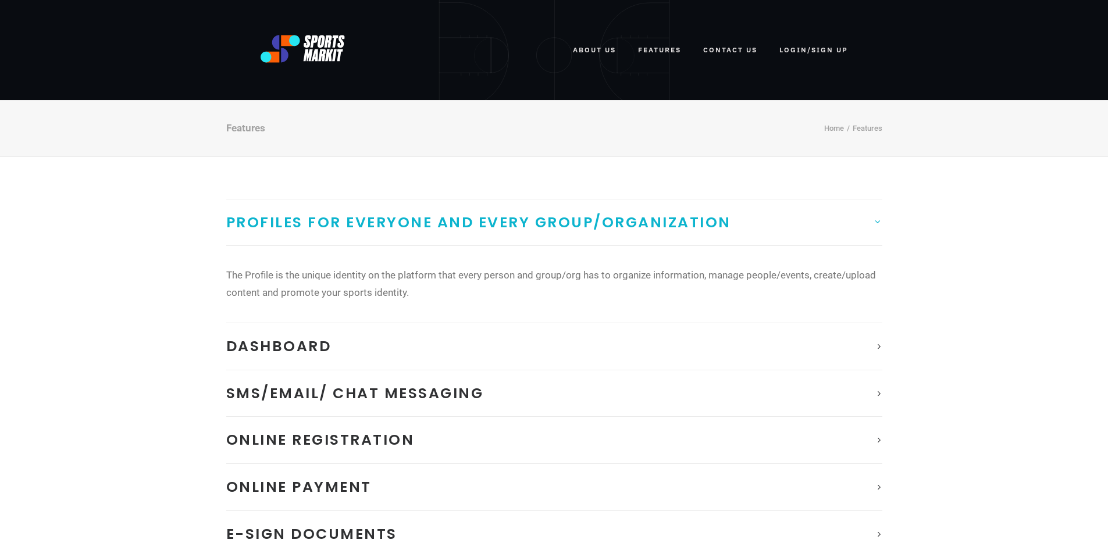  What do you see at coordinates (595, 50) in the screenshot?
I see `a: ABOUT US` at bounding box center [595, 50].